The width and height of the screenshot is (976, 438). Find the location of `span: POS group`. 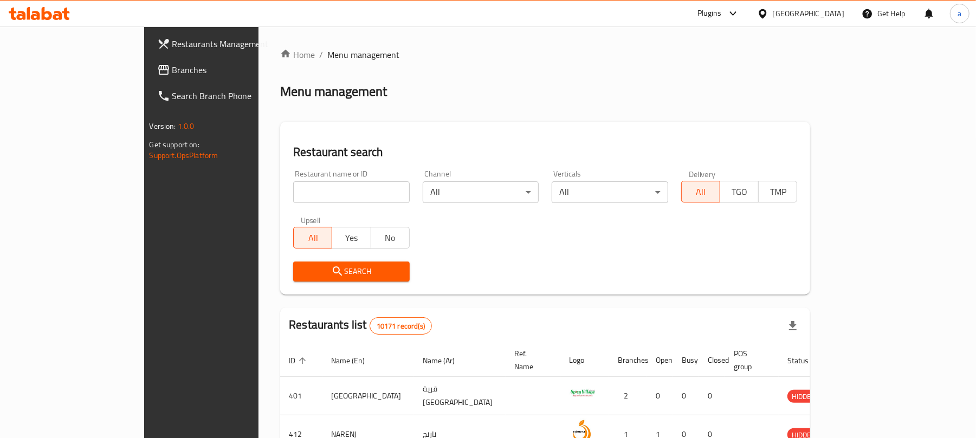

span: POS group is located at coordinates (749, 360).